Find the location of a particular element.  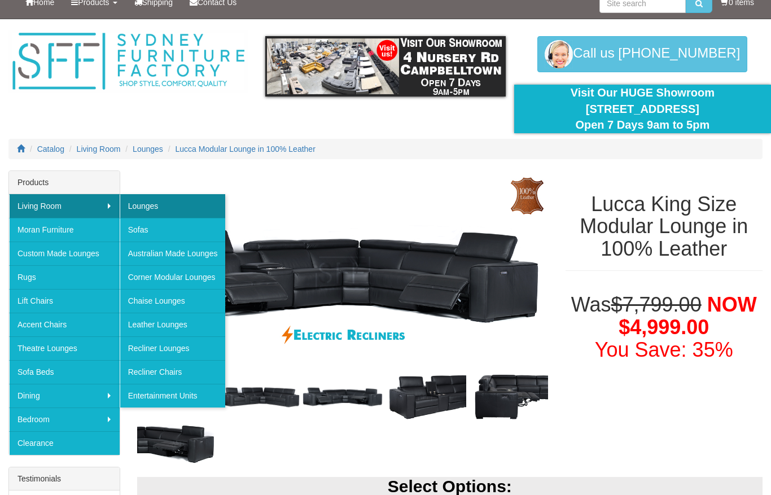

a: Clearance is located at coordinates (64, 443).